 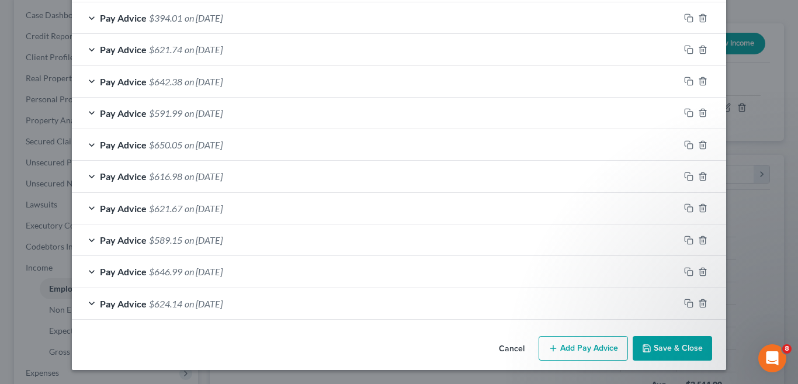 I want to click on span: $591.99, so click(x=165, y=113).